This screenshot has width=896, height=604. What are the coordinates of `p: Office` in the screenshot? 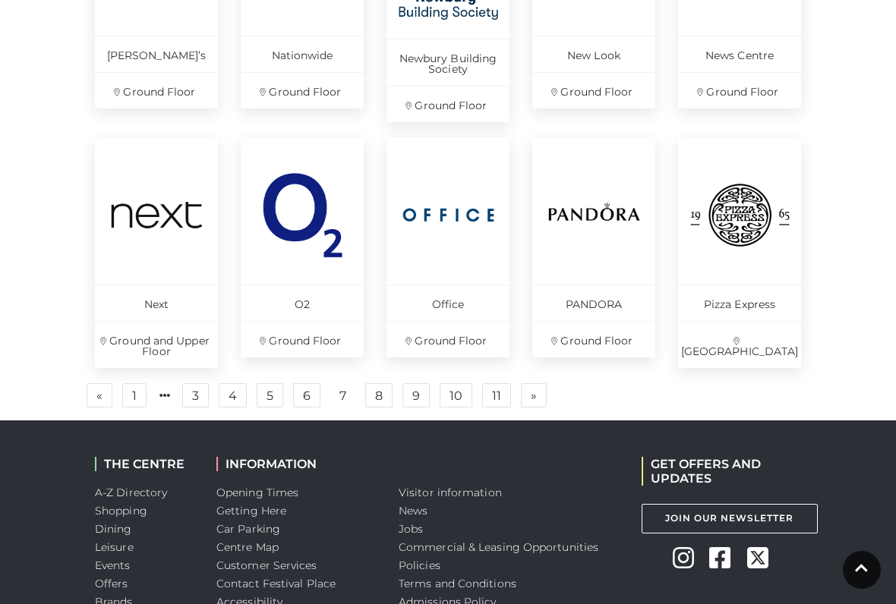 It's located at (448, 303).